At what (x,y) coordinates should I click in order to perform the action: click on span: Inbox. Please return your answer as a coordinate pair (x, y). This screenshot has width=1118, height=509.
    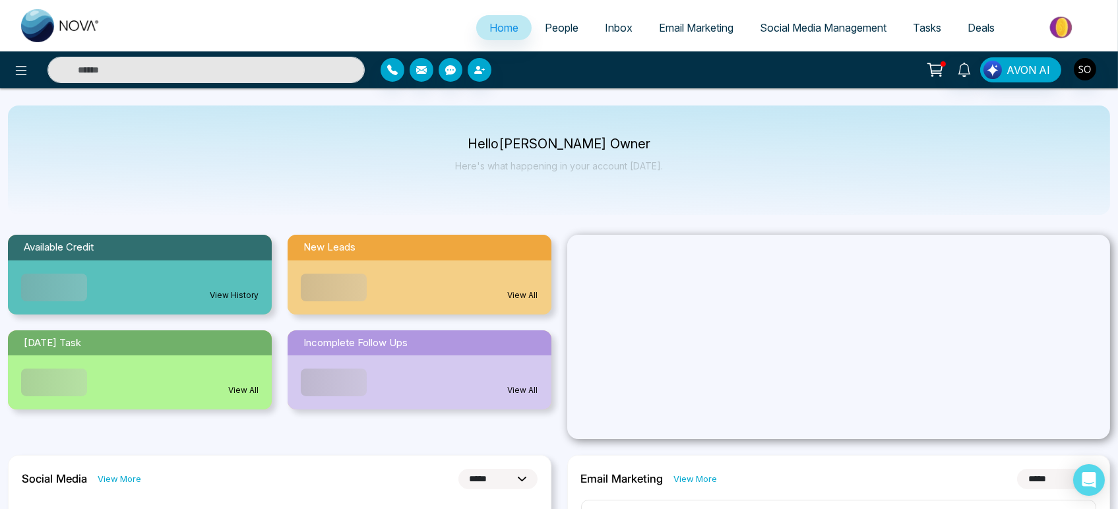
    Looking at the image, I should click on (619, 28).